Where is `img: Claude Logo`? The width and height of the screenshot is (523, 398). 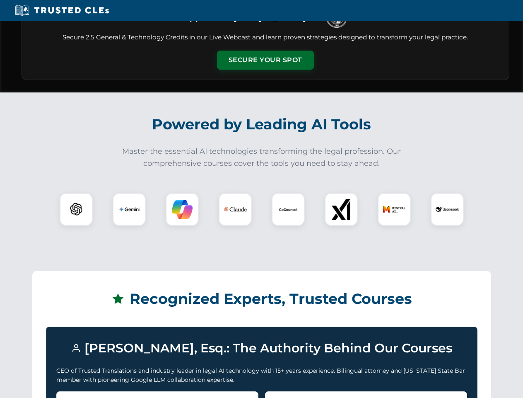
img: Claude Logo is located at coordinates (235, 209).